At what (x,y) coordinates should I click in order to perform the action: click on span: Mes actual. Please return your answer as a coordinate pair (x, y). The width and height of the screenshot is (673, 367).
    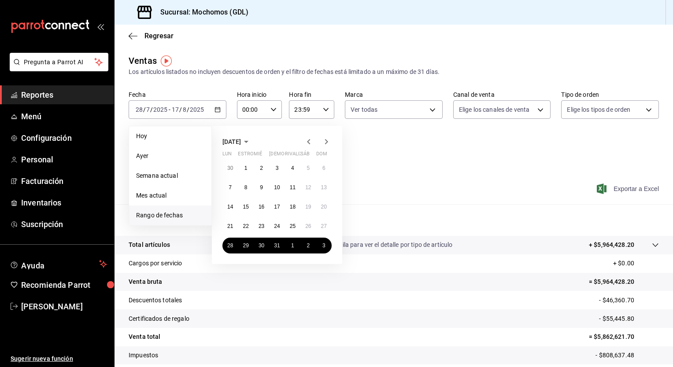
    Looking at the image, I should click on (170, 195).